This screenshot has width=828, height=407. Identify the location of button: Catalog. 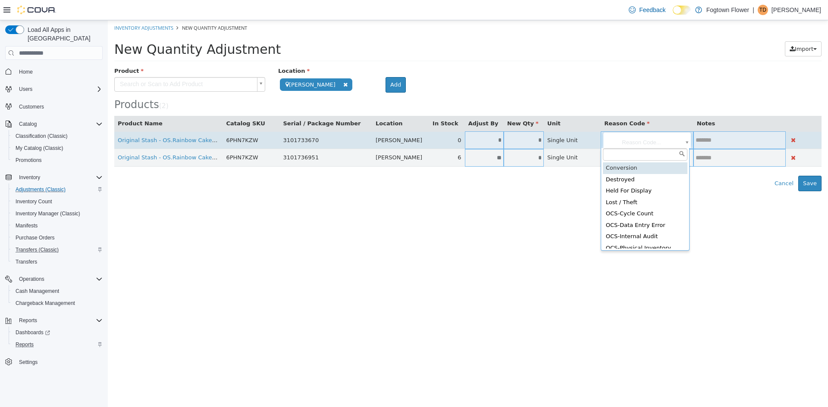
(28, 124).